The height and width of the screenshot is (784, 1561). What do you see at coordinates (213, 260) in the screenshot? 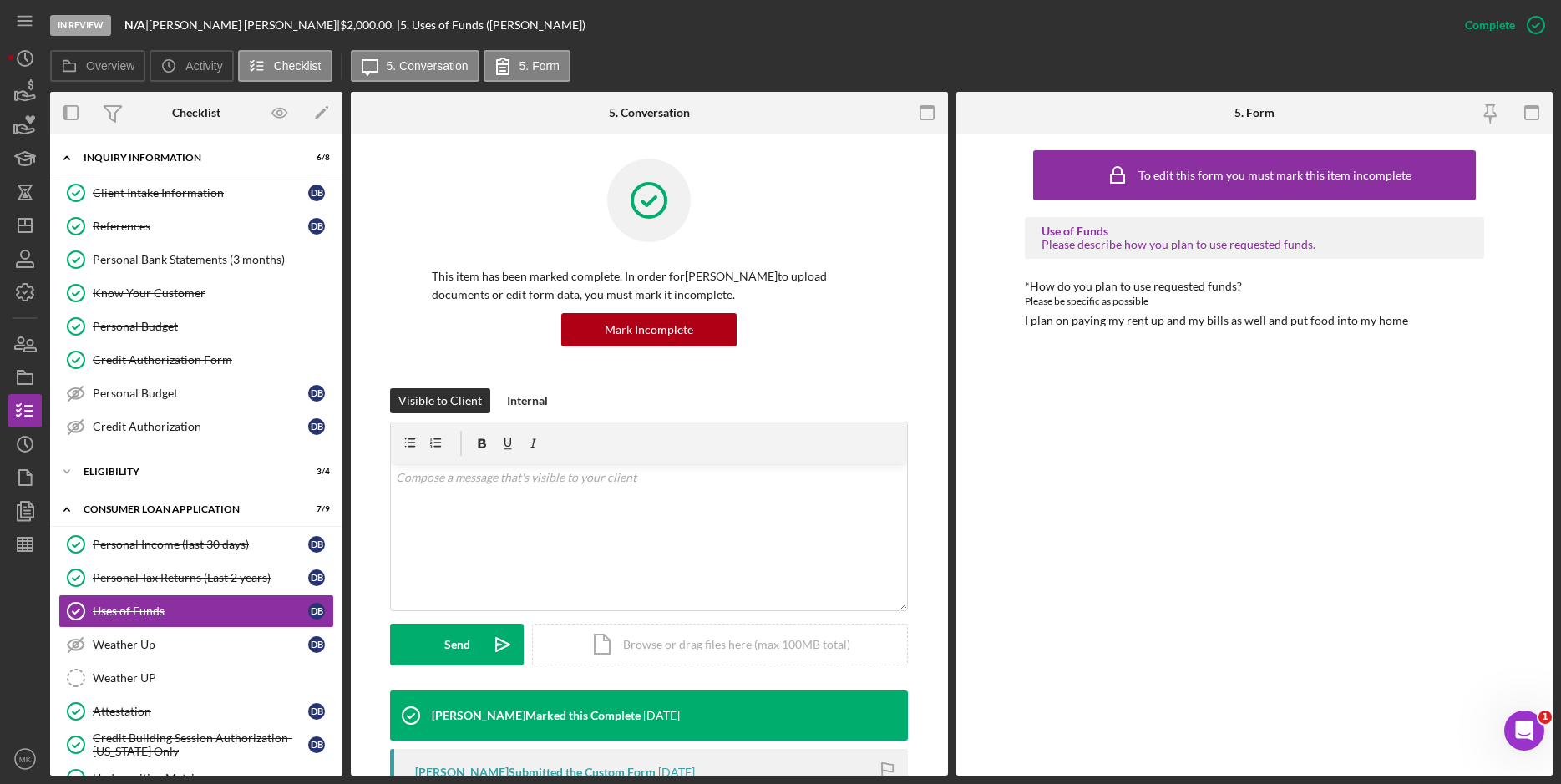
I see `div: Personal Bank Statements (3 months)` at bounding box center [213, 260].